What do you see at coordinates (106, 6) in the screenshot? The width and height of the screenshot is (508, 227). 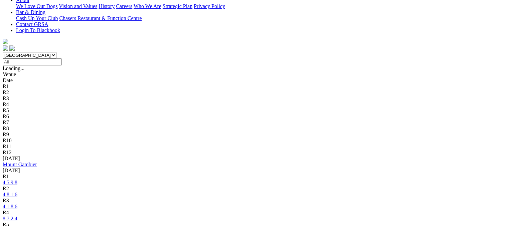 I see `a: History` at bounding box center [106, 6].